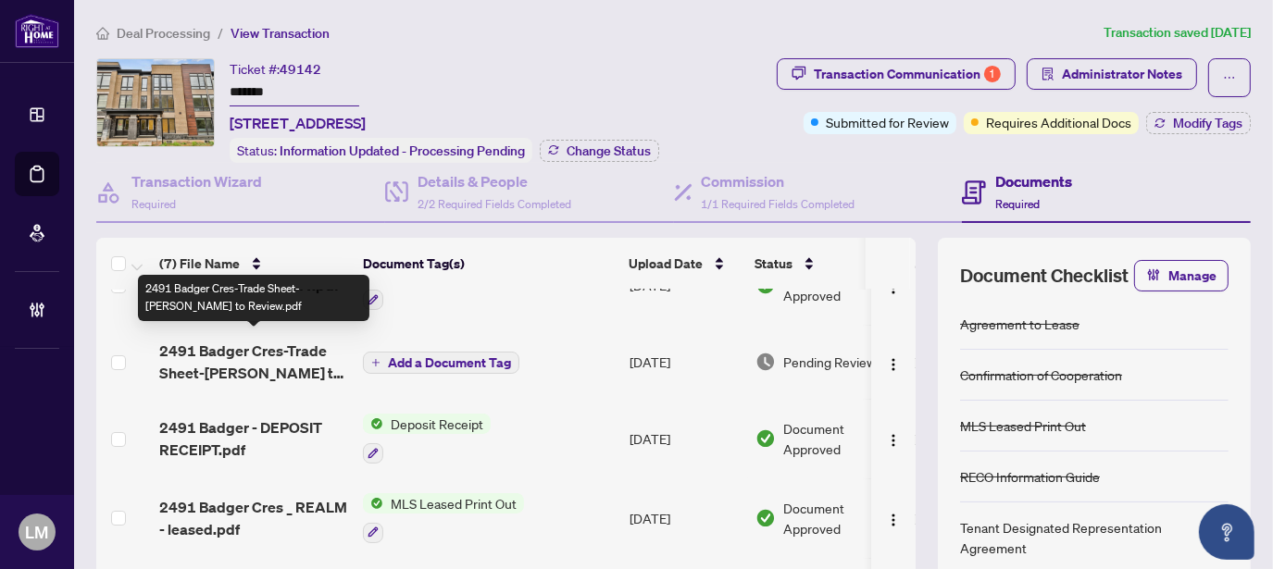  What do you see at coordinates (896, 74) in the screenshot?
I see `button: Transaction Communication1` at bounding box center [896, 74].